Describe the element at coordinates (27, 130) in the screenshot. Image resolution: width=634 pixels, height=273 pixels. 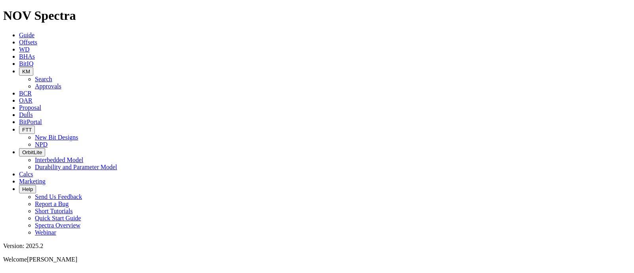
I see `span: FTT` at that location.